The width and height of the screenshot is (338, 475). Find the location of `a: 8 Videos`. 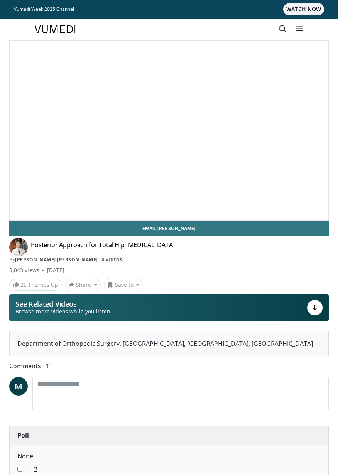

a: 8 Videos is located at coordinates (112, 259).